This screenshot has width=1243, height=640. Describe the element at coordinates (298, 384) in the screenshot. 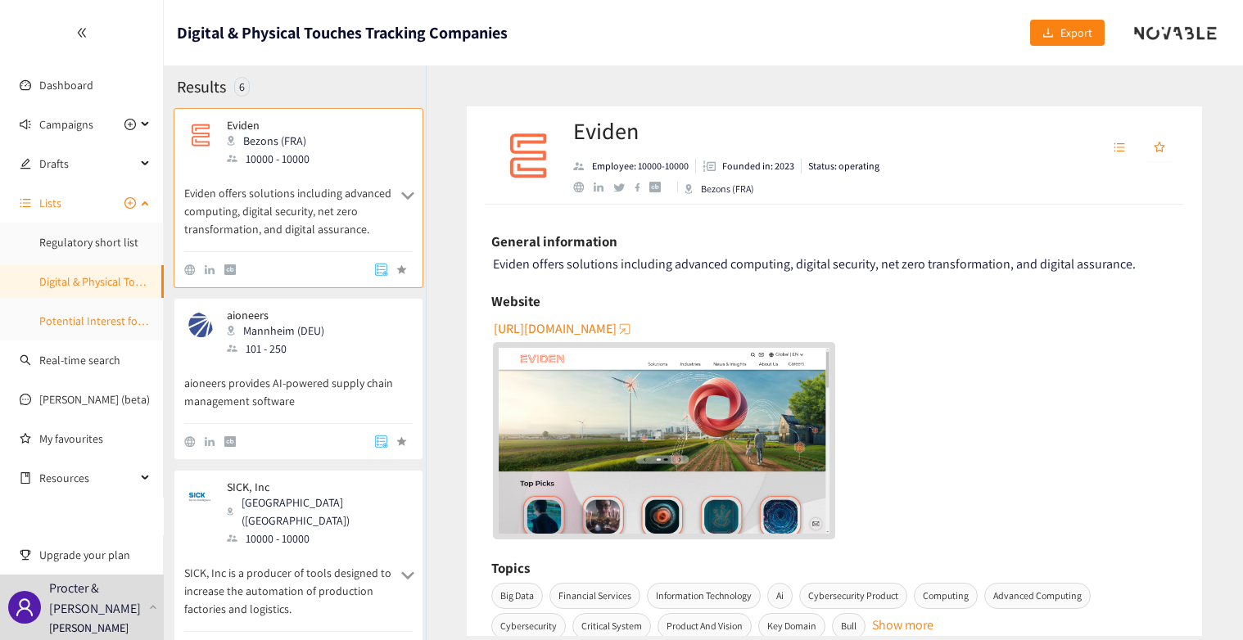

I see `p: aioneers provides AI-powered supply chain management software` at that location.